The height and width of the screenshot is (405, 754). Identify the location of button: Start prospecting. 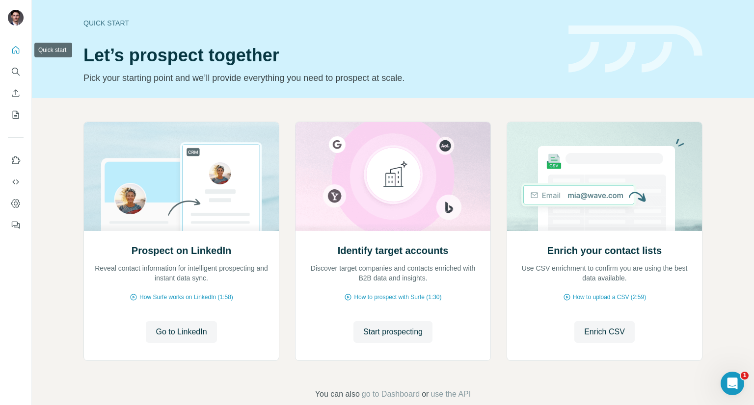
(392, 332).